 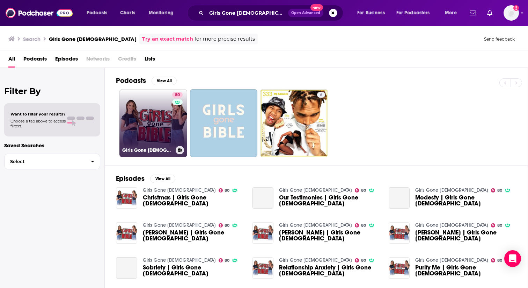 I want to click on svg: Add a profile image, so click(x=516, y=8).